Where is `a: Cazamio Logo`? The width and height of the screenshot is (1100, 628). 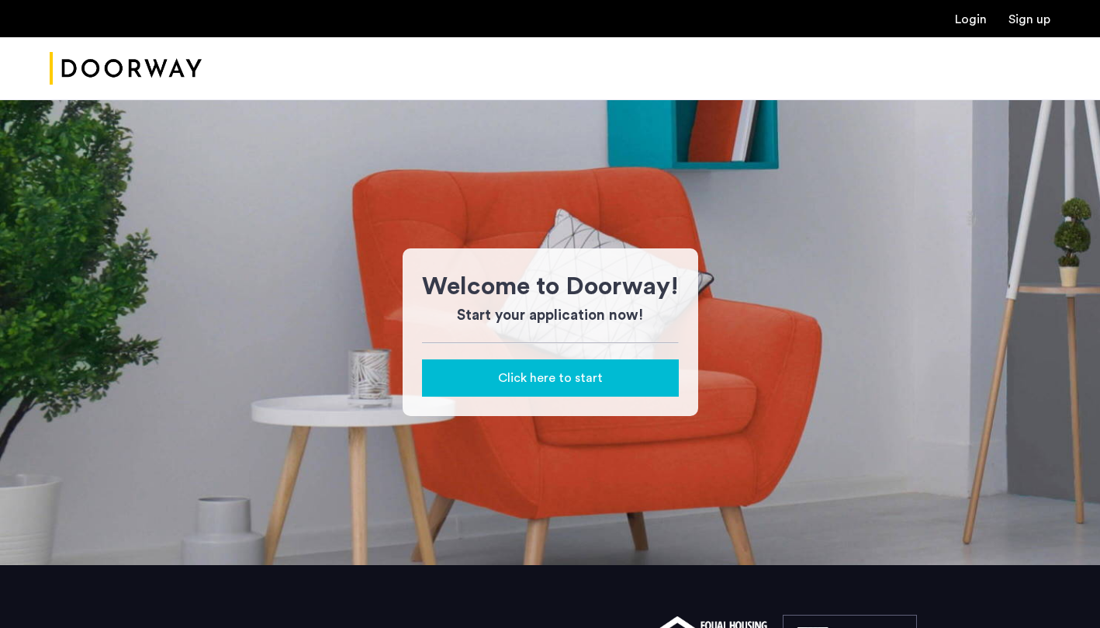
a: Cazamio Logo is located at coordinates (126, 68).